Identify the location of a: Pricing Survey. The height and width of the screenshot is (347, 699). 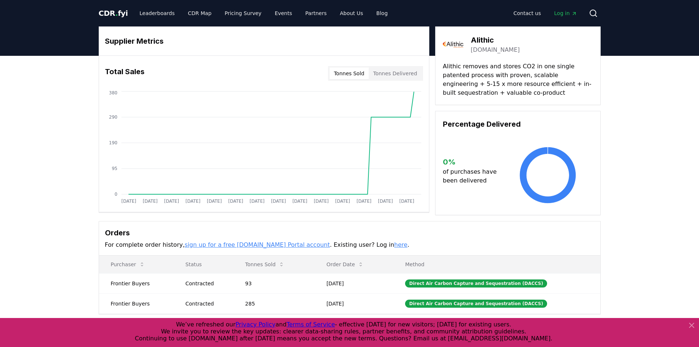
(243, 13).